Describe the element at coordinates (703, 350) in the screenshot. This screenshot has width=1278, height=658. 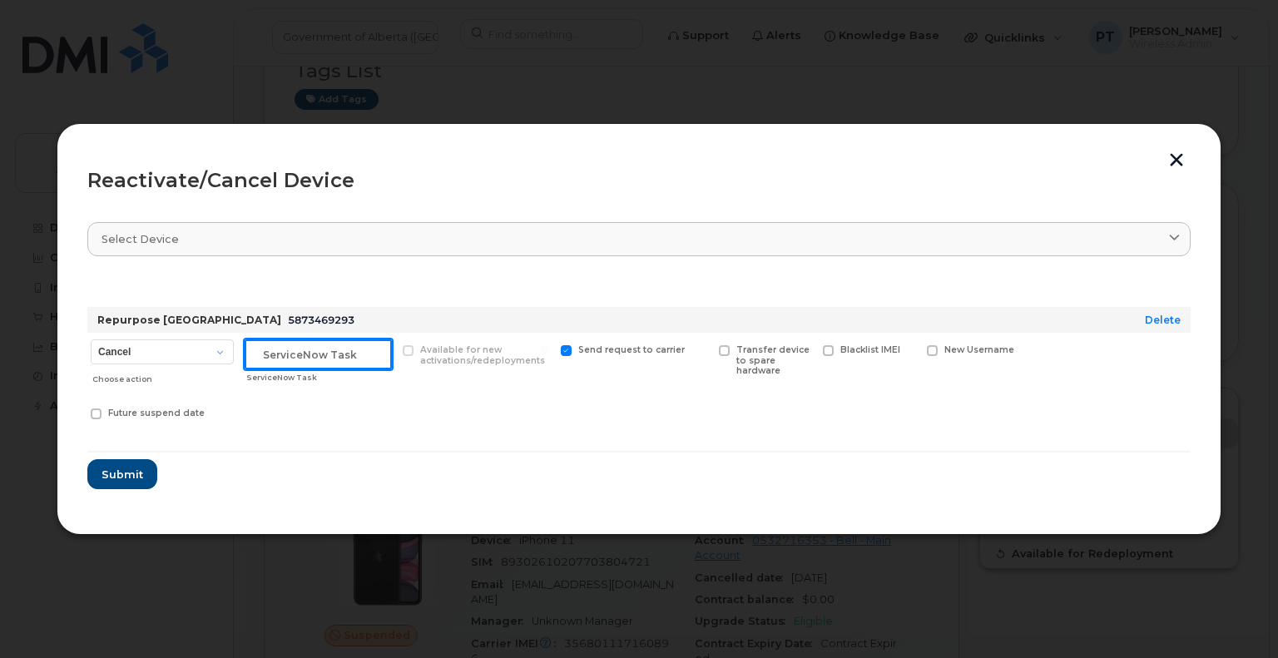
I see `input: Transfer device to spare hardware` at that location.